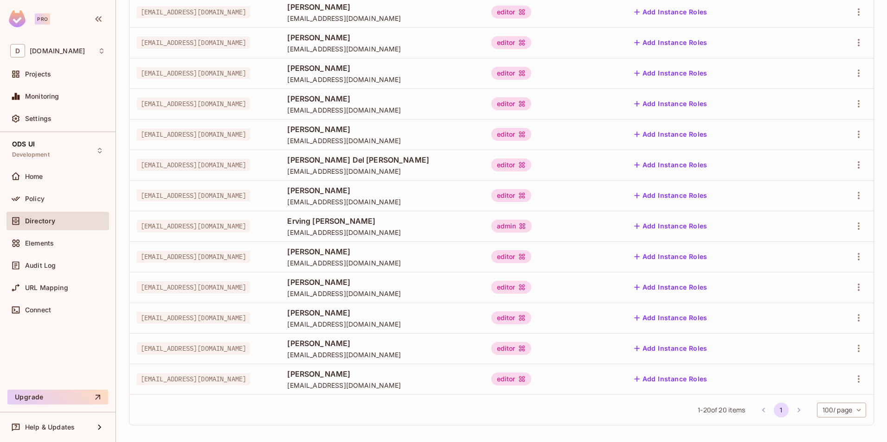  What do you see at coordinates (512, 226) in the screenshot?
I see `div: admin` at bounding box center [512, 226].